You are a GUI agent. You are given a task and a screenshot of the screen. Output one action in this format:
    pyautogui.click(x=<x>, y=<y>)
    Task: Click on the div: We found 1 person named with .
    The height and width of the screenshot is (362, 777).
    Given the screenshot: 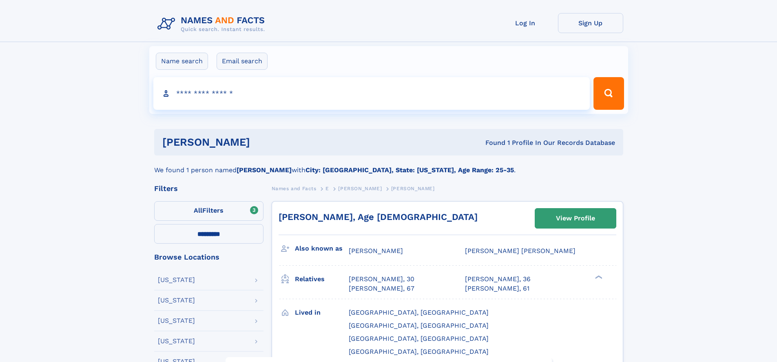 What is the action you would take?
    pyautogui.click(x=389, y=165)
    